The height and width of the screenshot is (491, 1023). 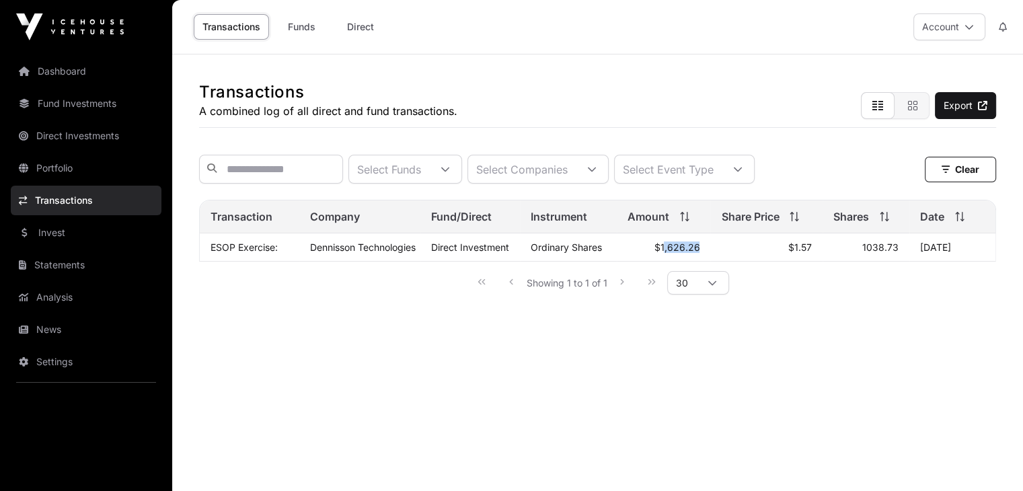 I want to click on span: Instrument, so click(x=559, y=217).